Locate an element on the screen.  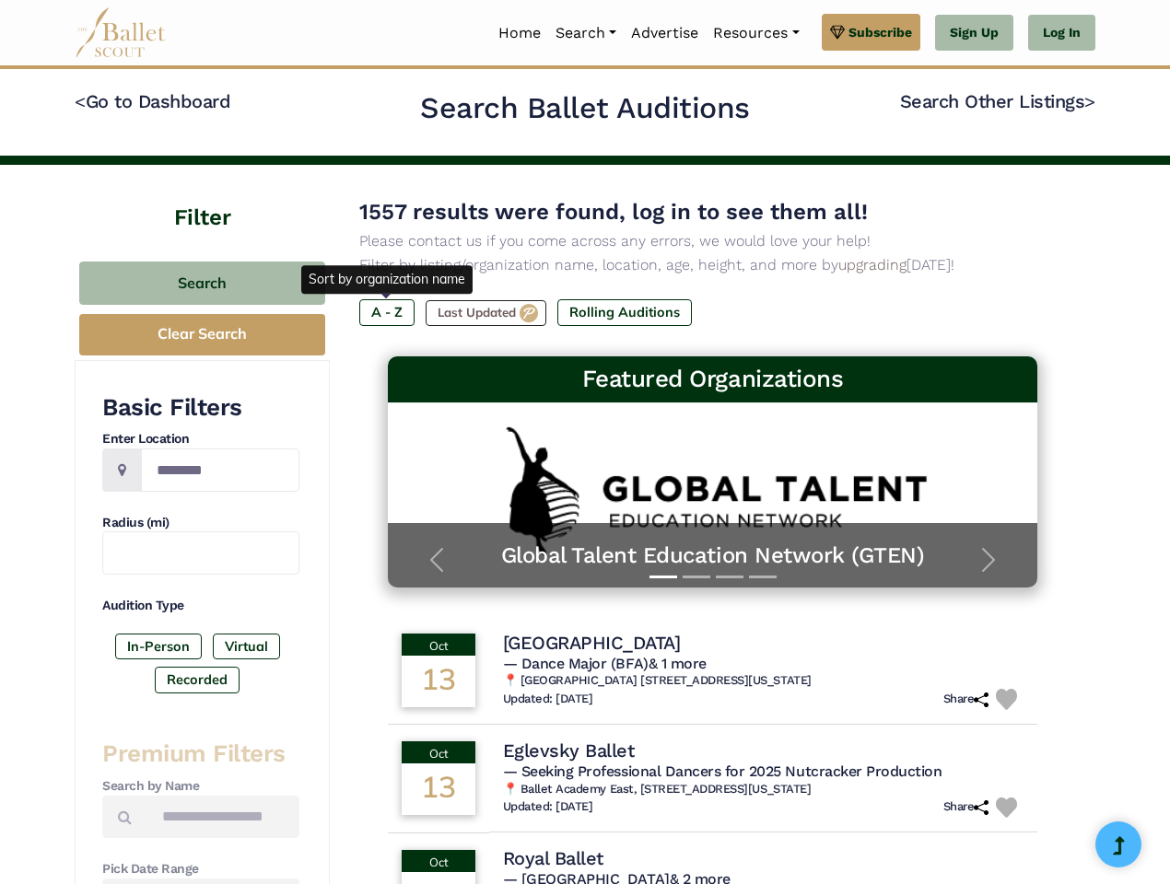
h3: Featured Organizations is located at coordinates (713, 380).